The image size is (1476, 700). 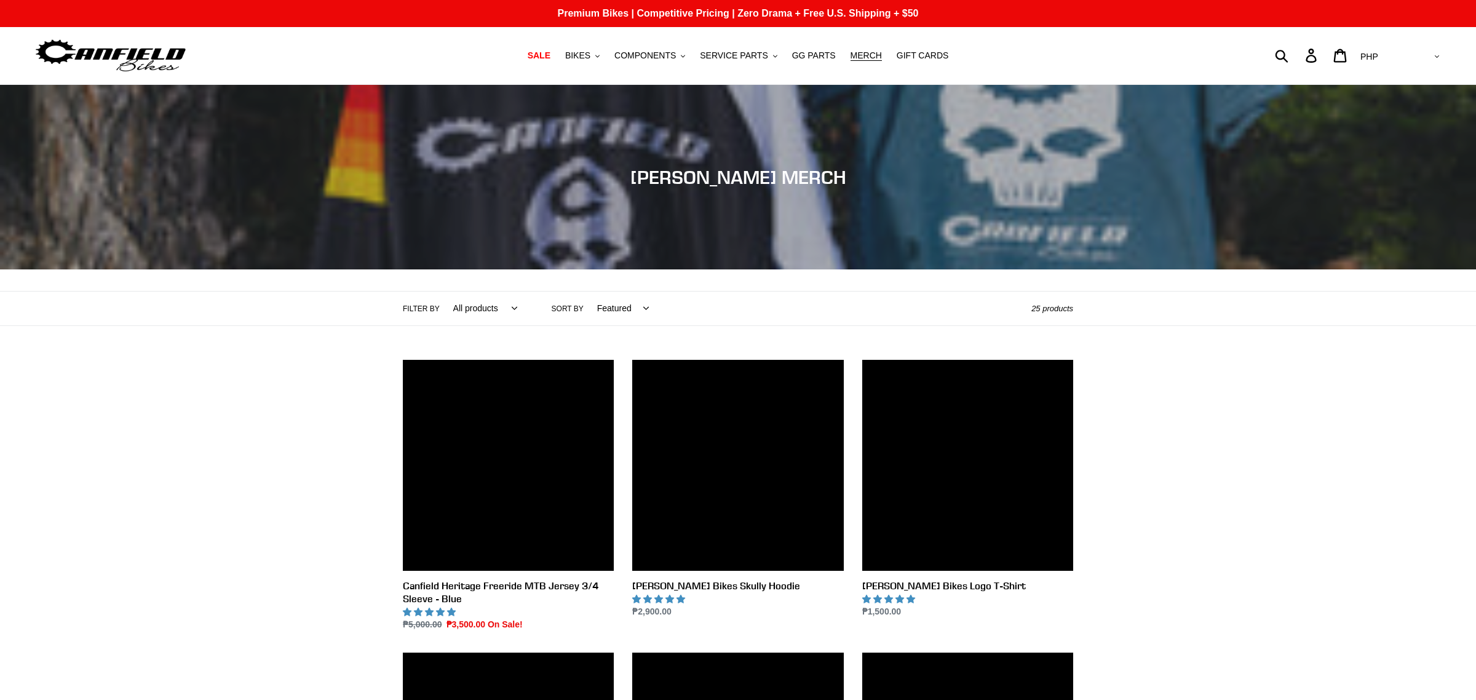 I want to click on a: GG PARTS, so click(x=813, y=55).